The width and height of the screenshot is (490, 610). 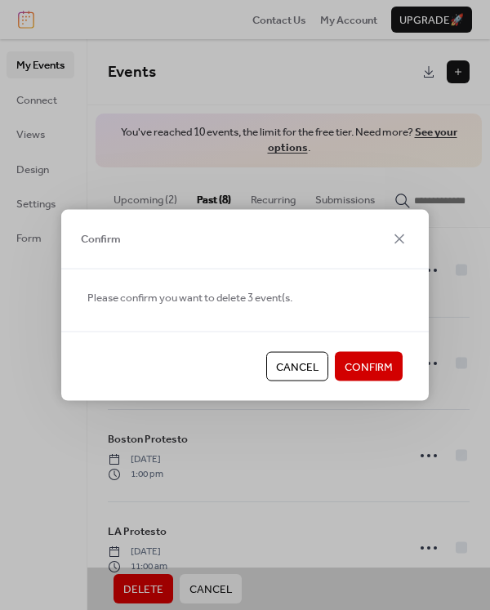 What do you see at coordinates (297, 366) in the screenshot?
I see `button: Cancel` at bounding box center [297, 366].